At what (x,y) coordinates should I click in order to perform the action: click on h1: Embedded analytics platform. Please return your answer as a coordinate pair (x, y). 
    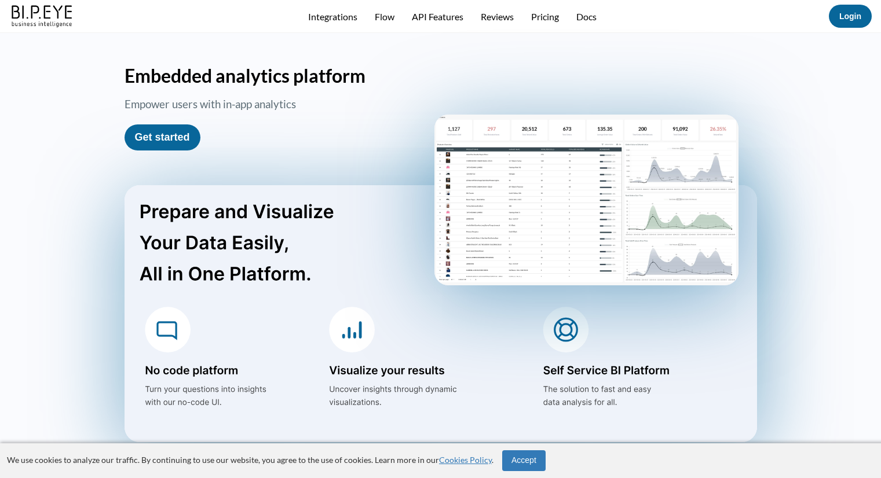
    Looking at the image, I should click on (441, 75).